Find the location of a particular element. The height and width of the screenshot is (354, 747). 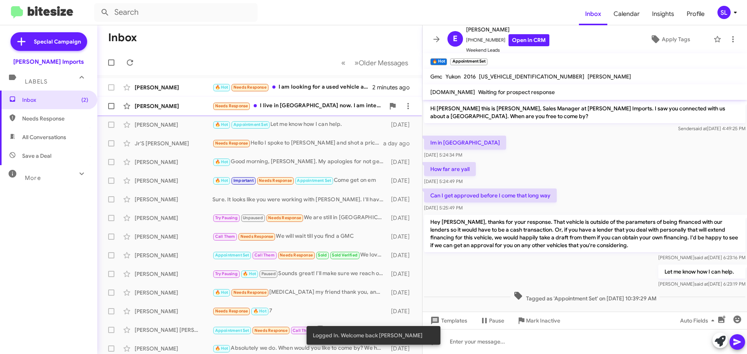

a: Profile is located at coordinates (695, 14).